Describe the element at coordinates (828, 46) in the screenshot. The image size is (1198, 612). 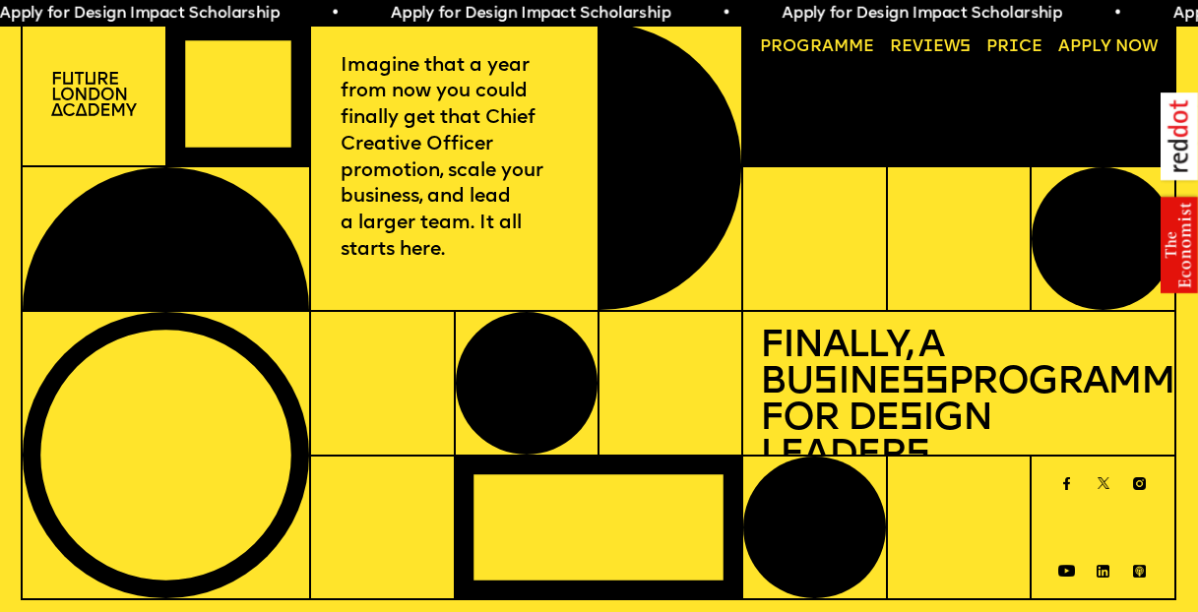
I see `span: a` at that location.